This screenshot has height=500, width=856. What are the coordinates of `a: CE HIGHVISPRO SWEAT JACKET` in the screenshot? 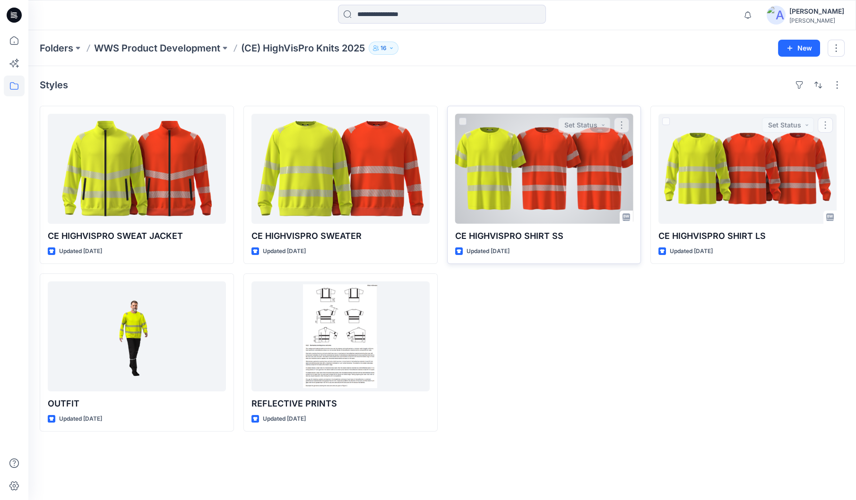 It's located at (137, 169).